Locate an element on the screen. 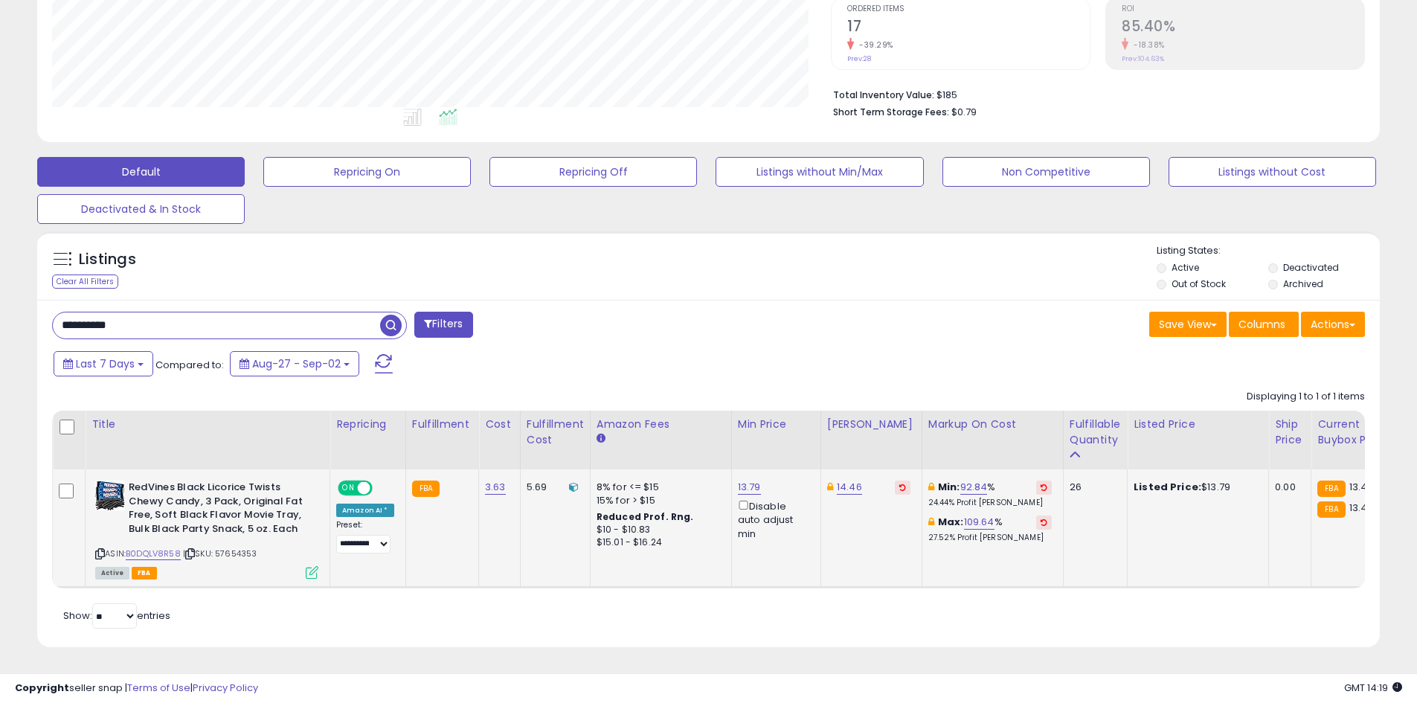  a: 14.46 is located at coordinates (850, 487).